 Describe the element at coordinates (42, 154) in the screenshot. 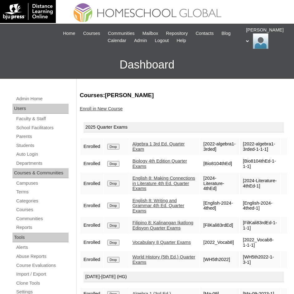

I see `a: Auto Login` at that location.